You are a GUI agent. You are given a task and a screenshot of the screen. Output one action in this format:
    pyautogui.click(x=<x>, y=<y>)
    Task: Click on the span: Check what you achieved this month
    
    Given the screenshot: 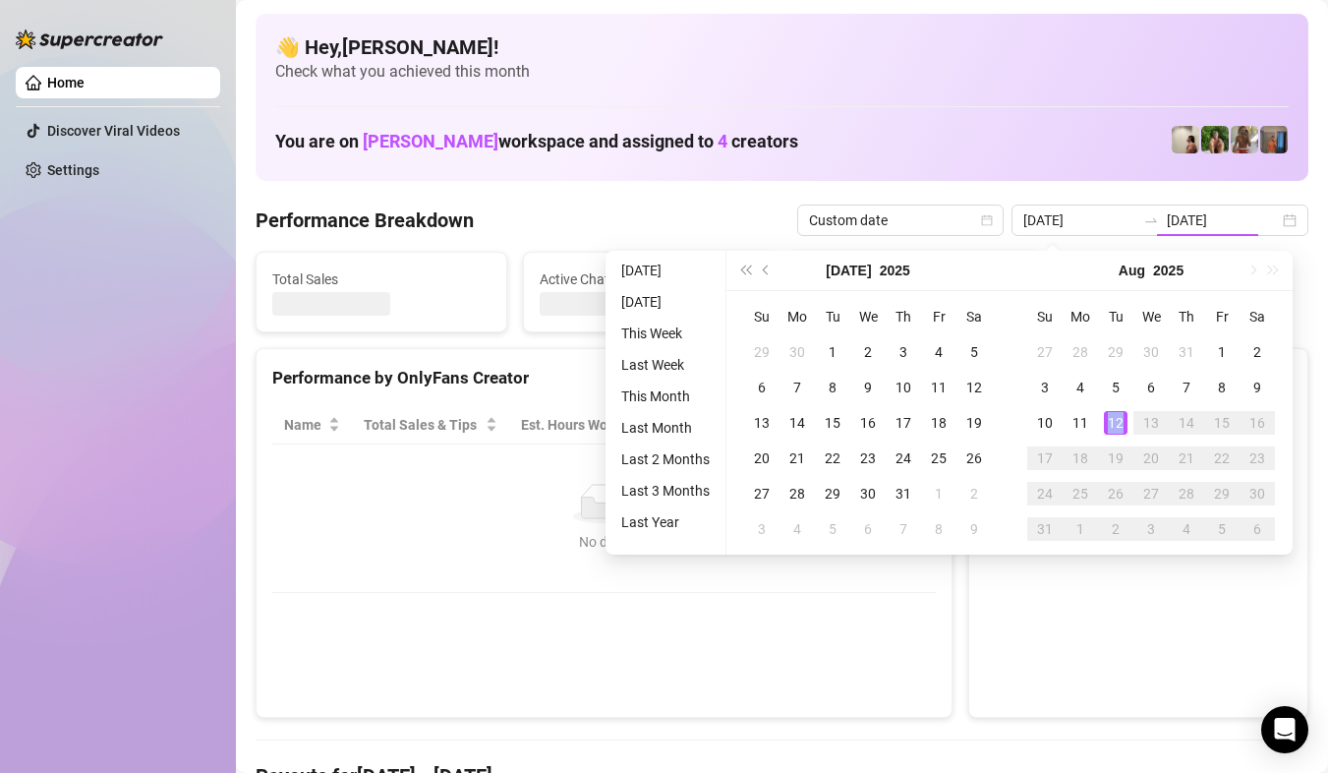 What is the action you would take?
    pyautogui.click(x=782, y=72)
    